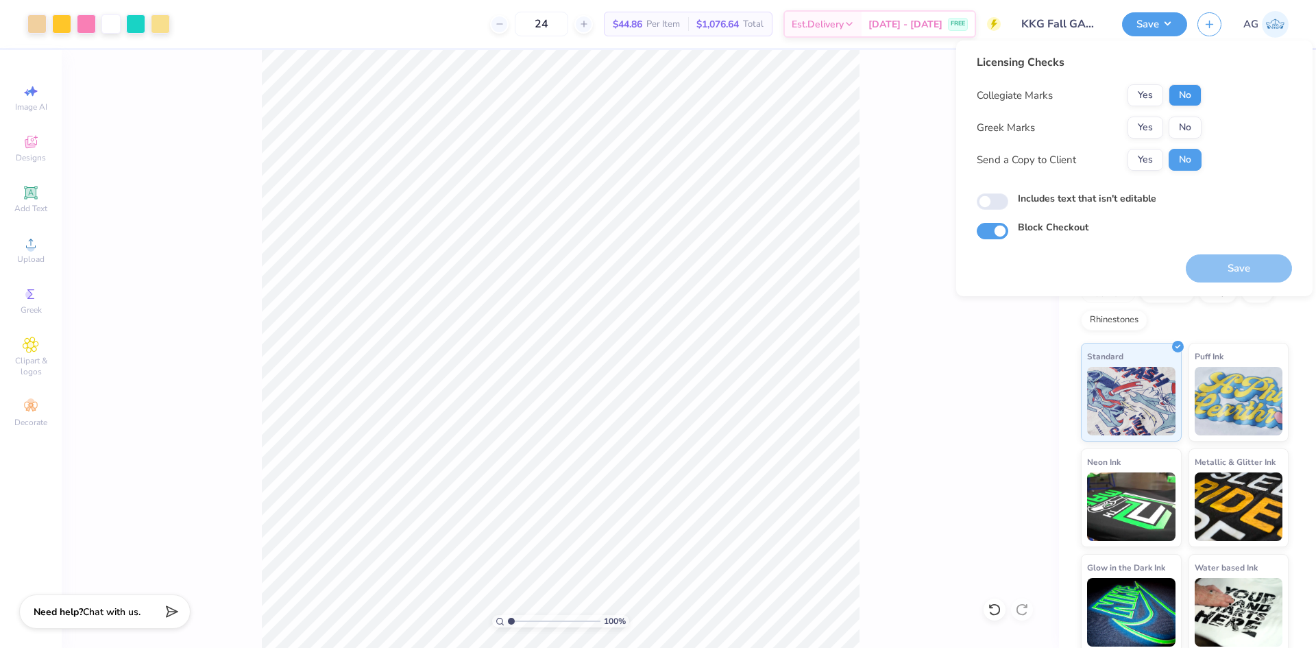 This screenshot has height=648, width=1316. I want to click on label: Block Checkout, so click(1053, 227).